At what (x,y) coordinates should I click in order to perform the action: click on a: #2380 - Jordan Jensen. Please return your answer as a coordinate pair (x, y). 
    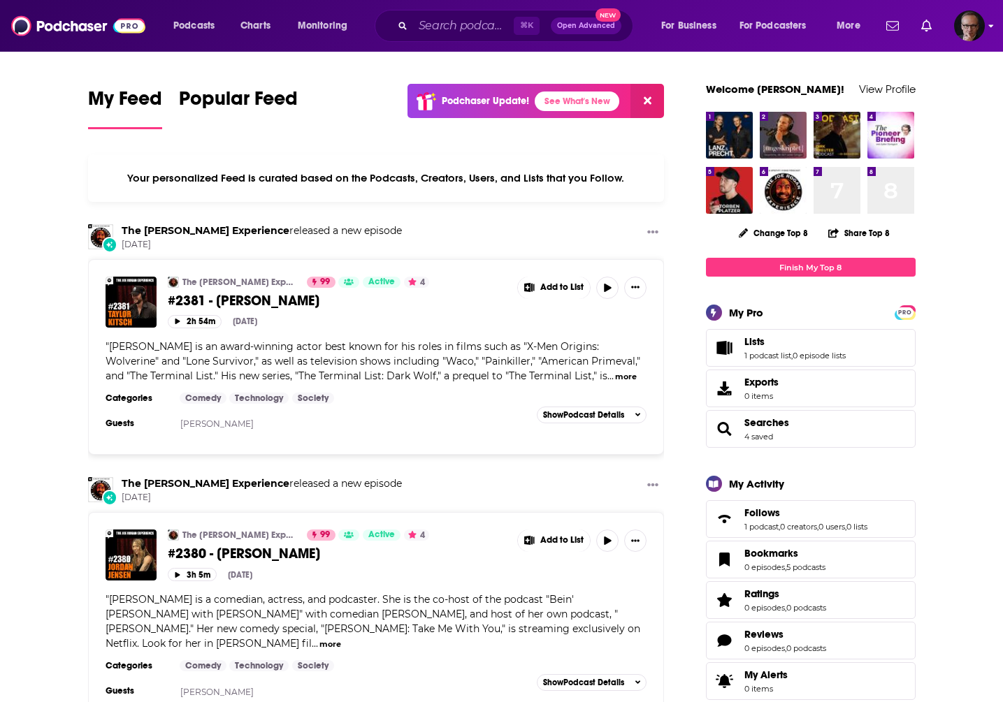
    Looking at the image, I should click on (131, 555).